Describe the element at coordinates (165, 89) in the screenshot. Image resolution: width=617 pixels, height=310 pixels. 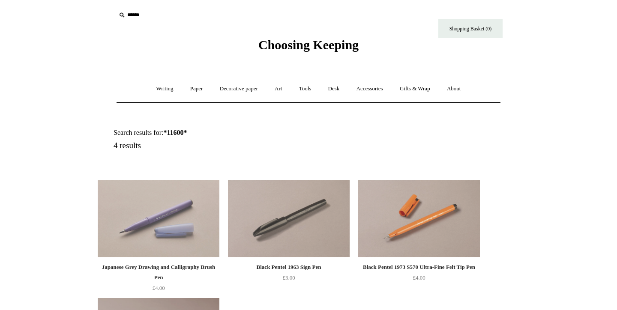
I see `a: Writing` at that location.